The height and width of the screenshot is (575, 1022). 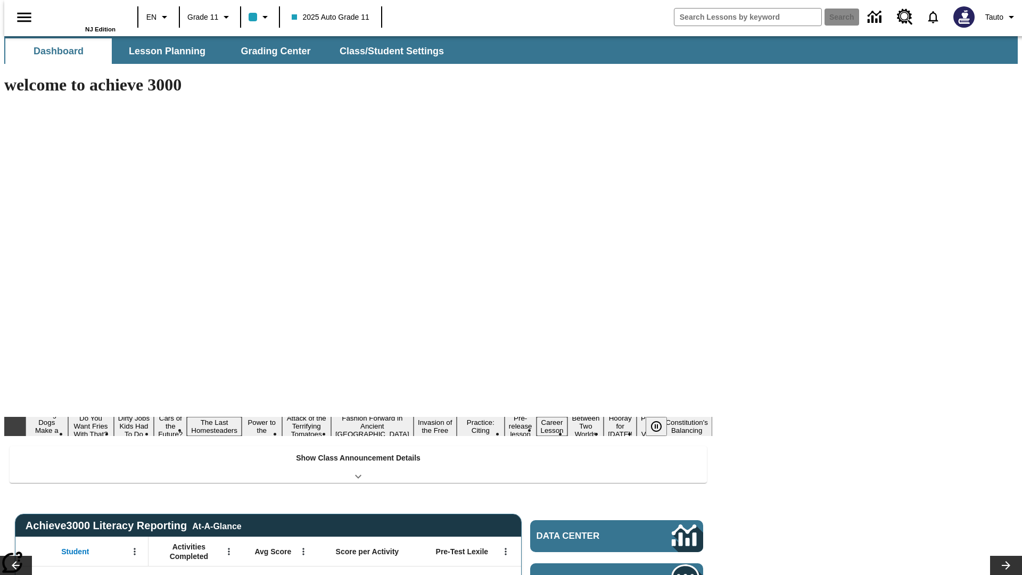 What do you see at coordinates (307, 426) in the screenshot?
I see `button: Slide 7 Attack of the Terrifying Tomatoes` at bounding box center [307, 426].